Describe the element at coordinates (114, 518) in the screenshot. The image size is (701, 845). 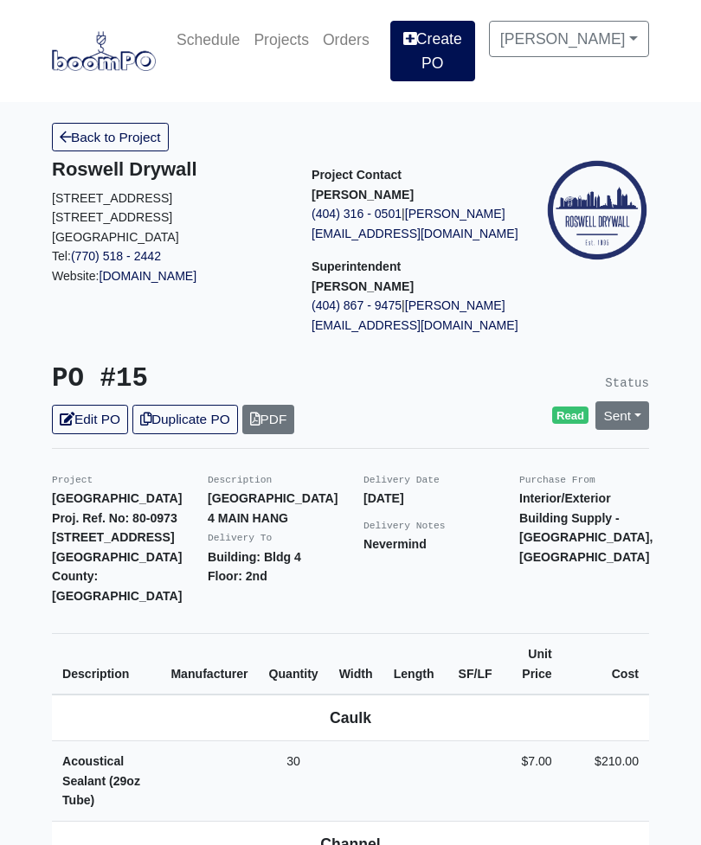
I see `strong: Proj. Ref. No: 80-0973` at that location.